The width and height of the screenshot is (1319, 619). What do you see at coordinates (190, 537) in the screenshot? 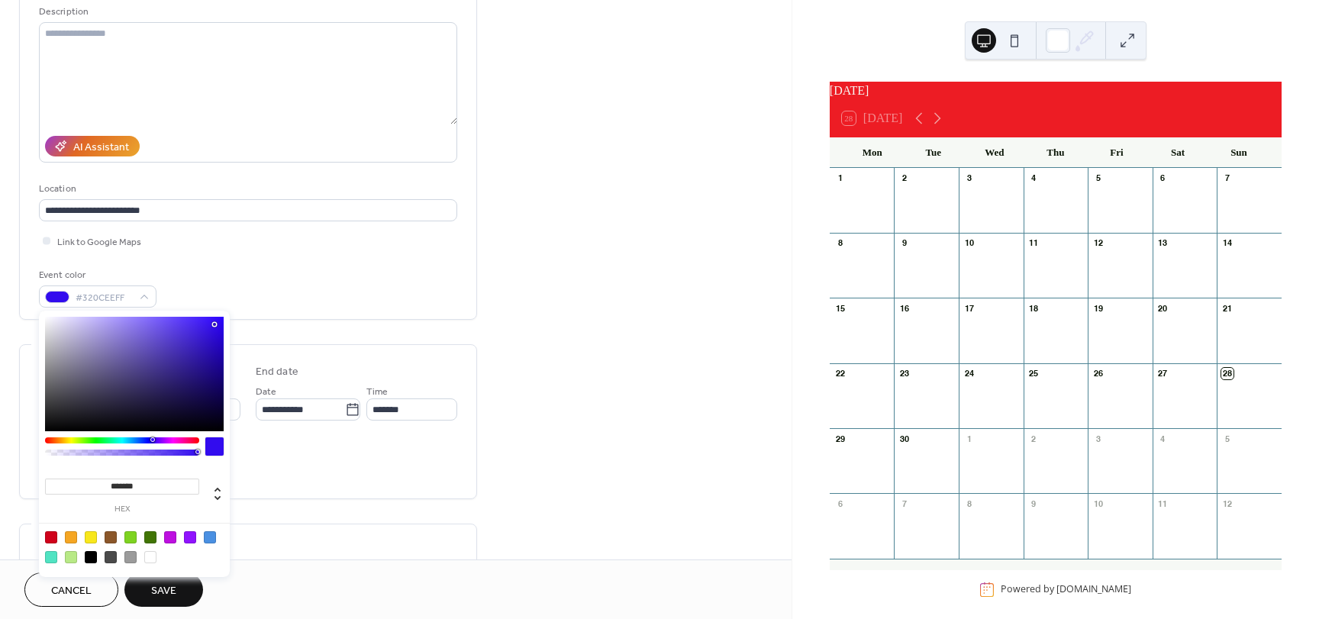
I see `div: #9013FE` at bounding box center [190, 537].